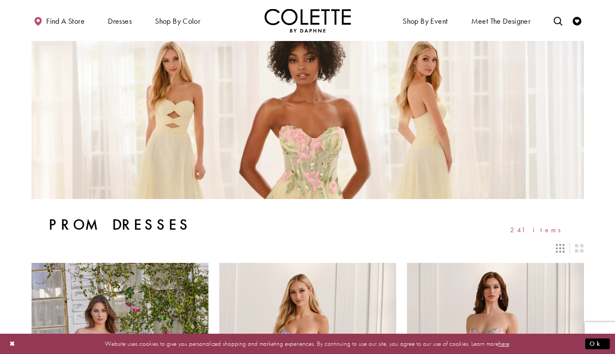 The height and width of the screenshot is (354, 615). I want to click on a: Toggle search, so click(558, 20).